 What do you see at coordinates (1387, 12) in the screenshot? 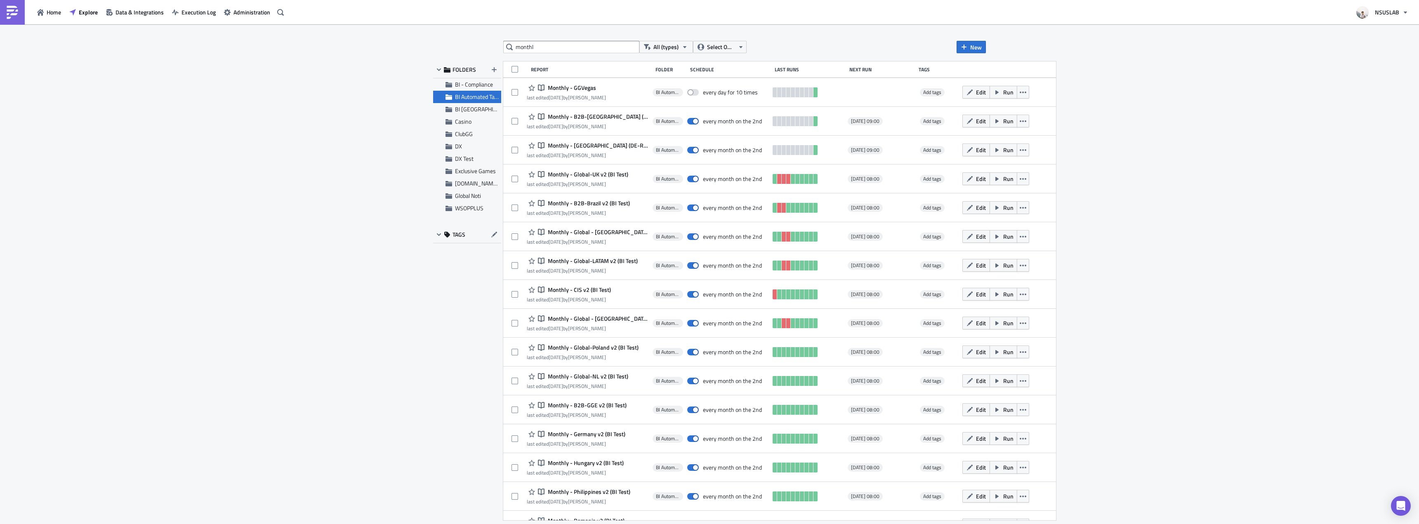
I see `span: NSUSLAB` at bounding box center [1387, 12].